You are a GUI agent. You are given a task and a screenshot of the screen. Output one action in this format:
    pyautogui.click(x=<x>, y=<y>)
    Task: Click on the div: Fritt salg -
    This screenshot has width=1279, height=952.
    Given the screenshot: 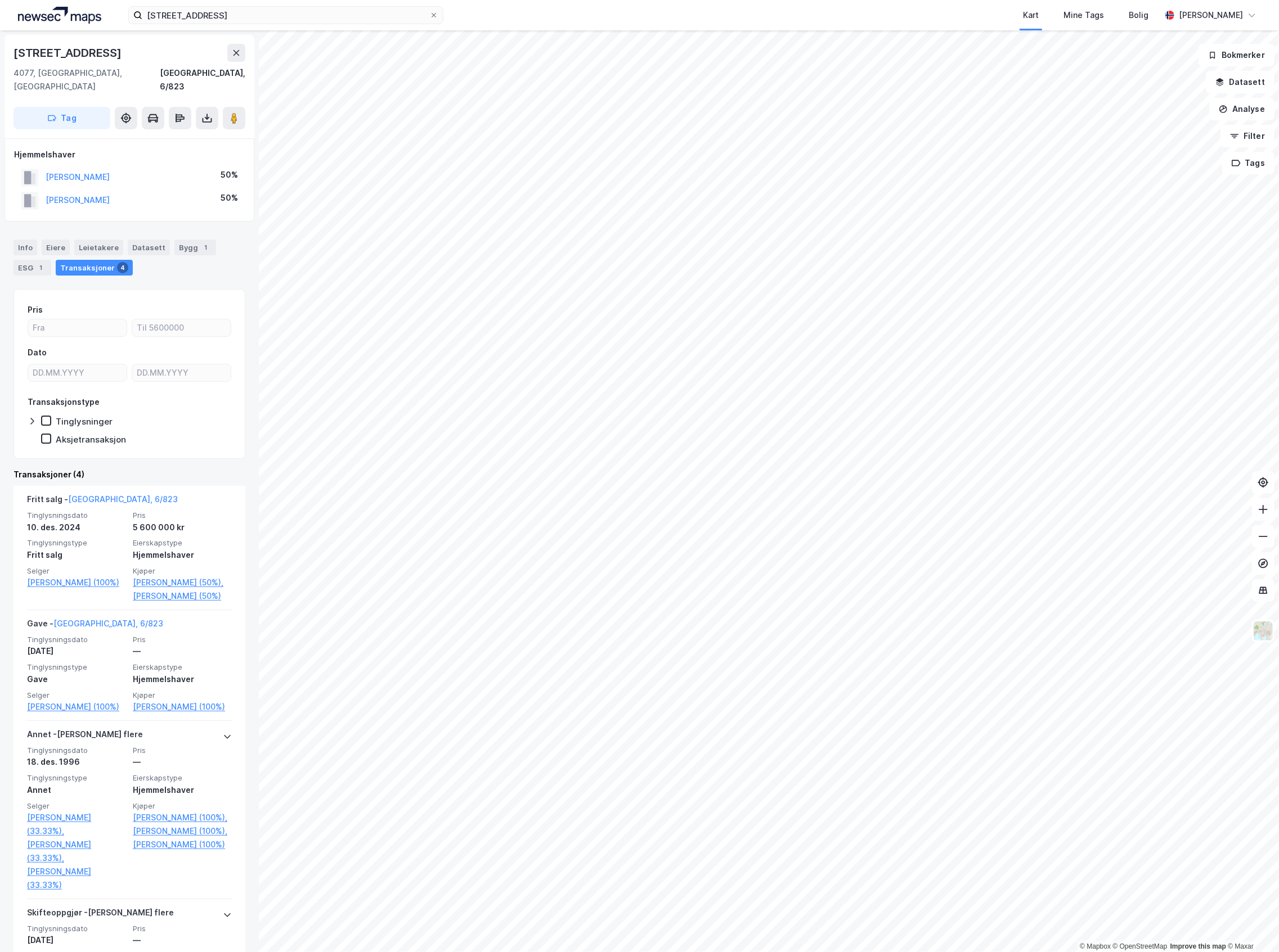 What is the action you would take?
    pyautogui.click(x=102, y=502)
    